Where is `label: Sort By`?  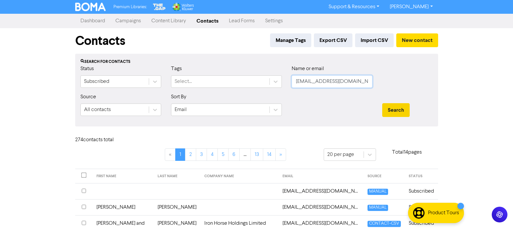 label: Sort By is located at coordinates (179, 97).